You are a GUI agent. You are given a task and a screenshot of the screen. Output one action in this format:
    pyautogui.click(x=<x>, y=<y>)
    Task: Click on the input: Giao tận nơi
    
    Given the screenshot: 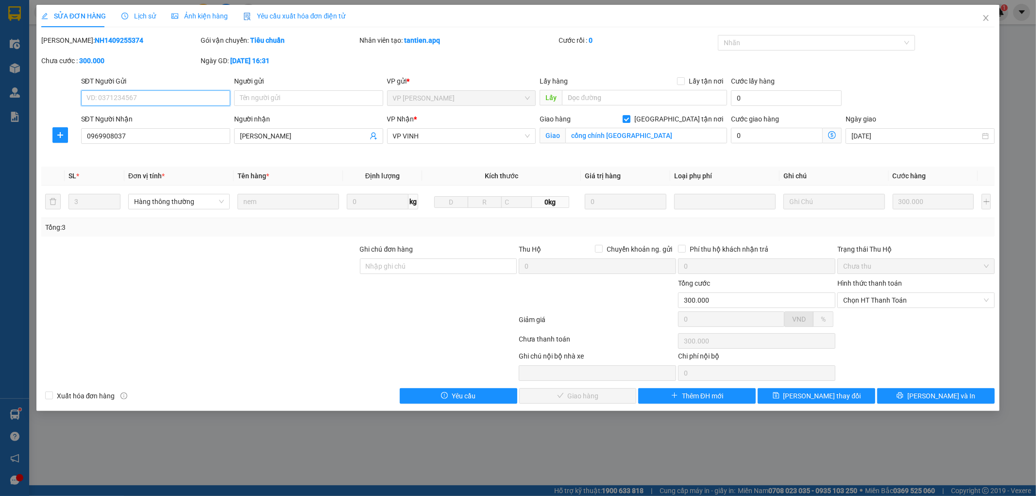 What is the action you would take?
    pyautogui.click(x=646, y=136)
    